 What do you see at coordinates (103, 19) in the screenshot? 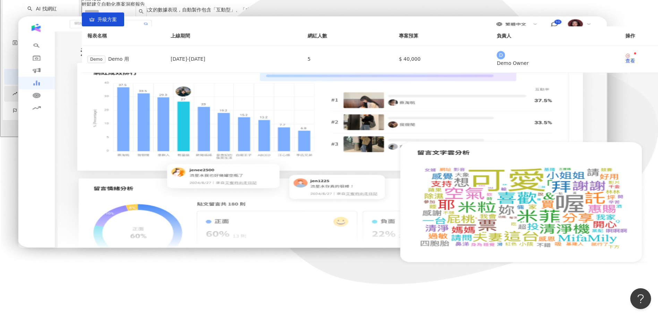
I see `button: 升級方案` at bounding box center [103, 19].